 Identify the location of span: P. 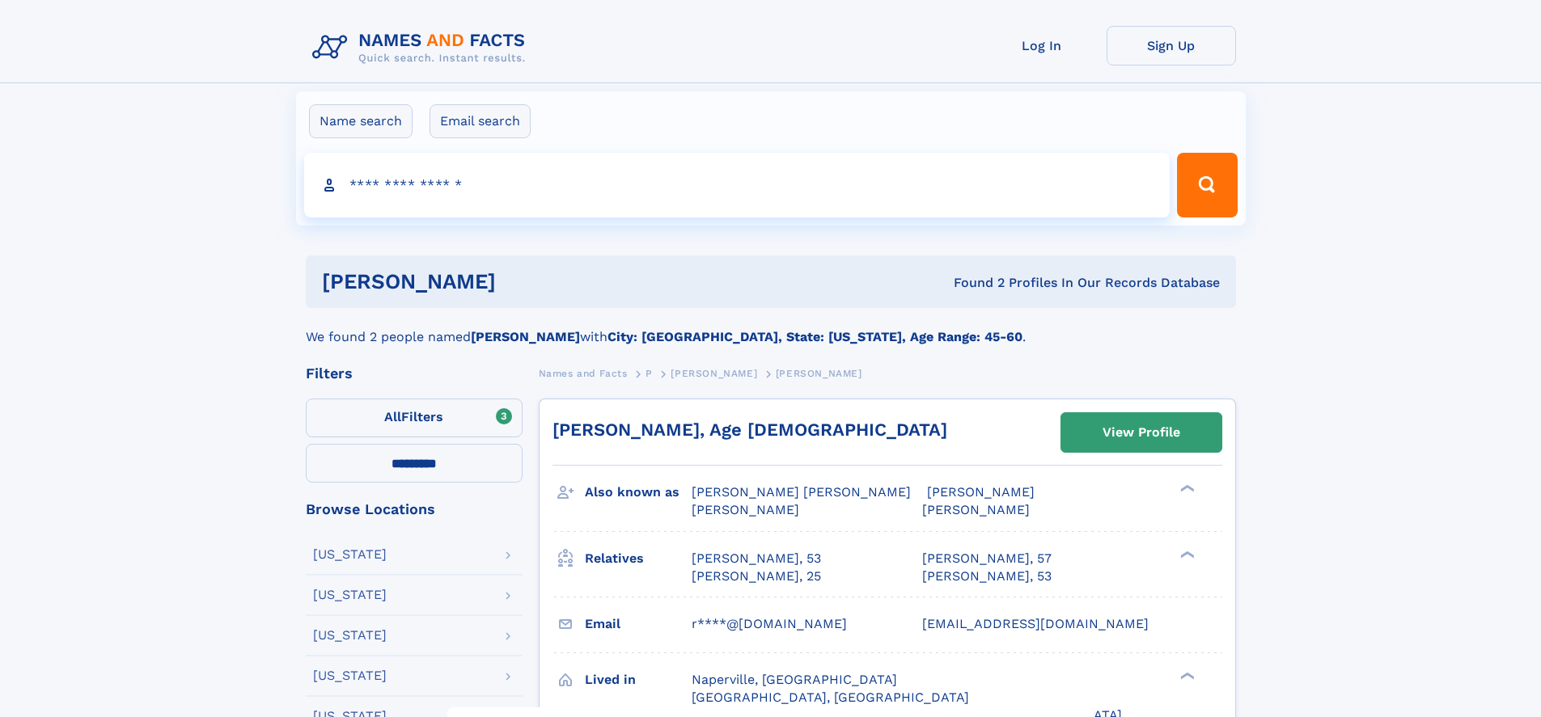
(649, 374).